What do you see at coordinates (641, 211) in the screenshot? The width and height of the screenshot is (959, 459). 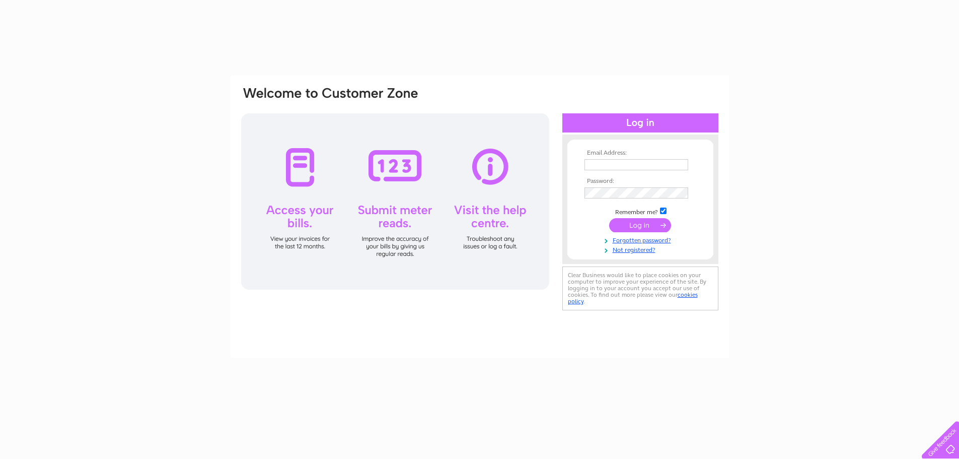 I see `td: Remember me?` at bounding box center [641, 211].